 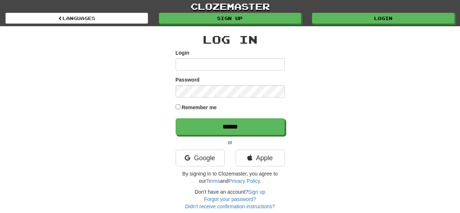 What do you see at coordinates (230, 39) in the screenshot?
I see `h2: Log In` at bounding box center [230, 39].